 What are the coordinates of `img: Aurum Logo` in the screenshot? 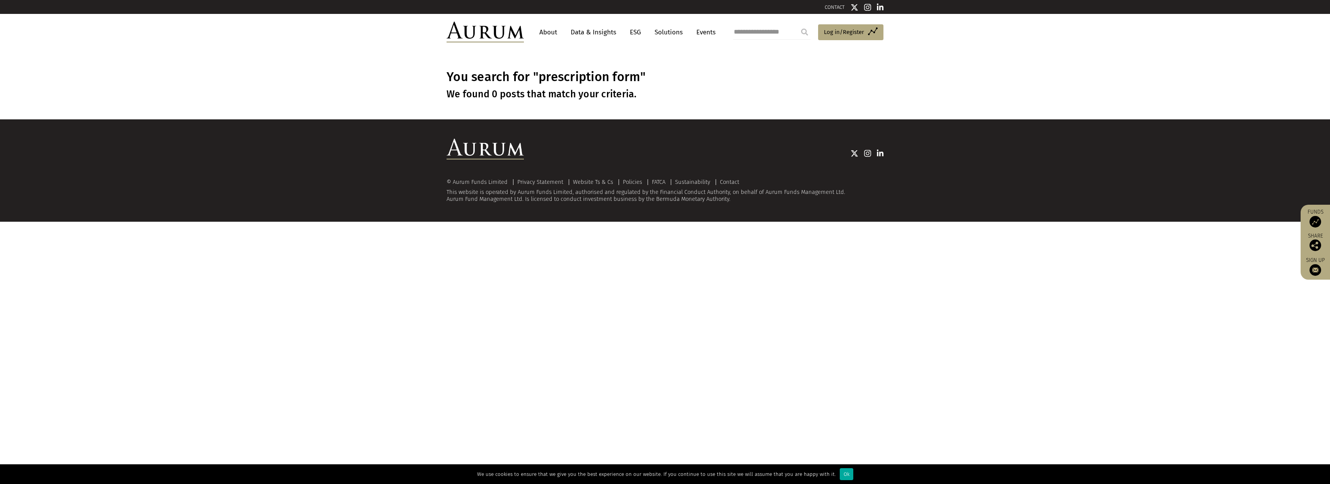 It's located at (485, 149).